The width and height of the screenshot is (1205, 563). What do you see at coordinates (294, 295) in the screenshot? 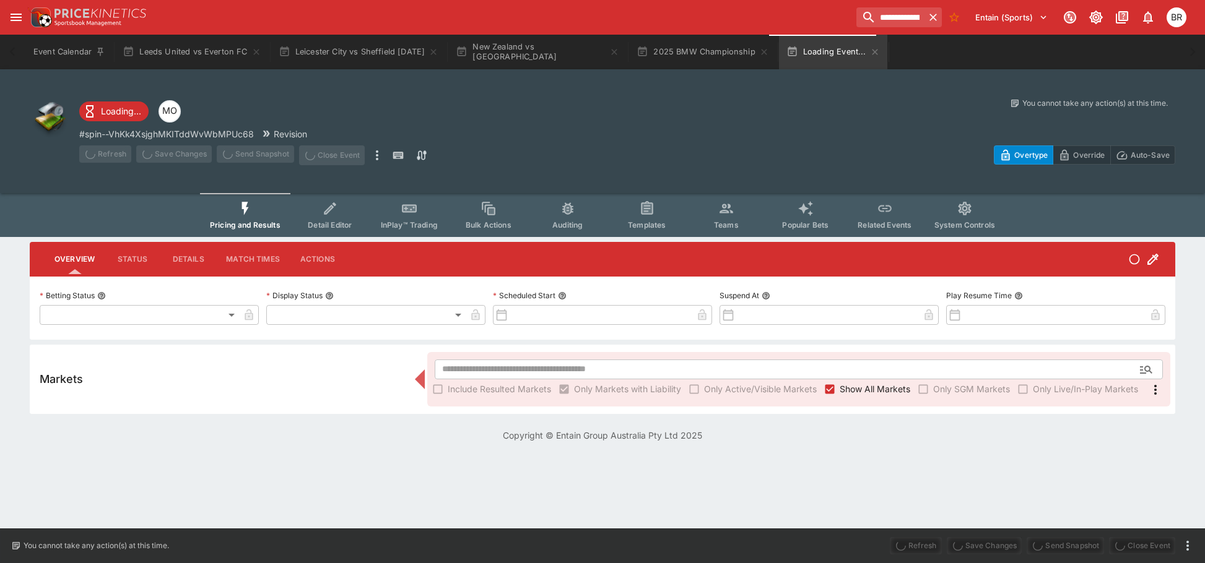
I see `p: Display Status` at bounding box center [294, 295].